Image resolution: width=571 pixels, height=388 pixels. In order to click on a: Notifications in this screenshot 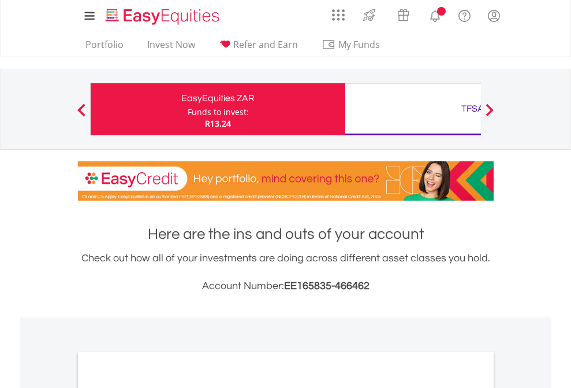, I will do `click(435, 14)`.